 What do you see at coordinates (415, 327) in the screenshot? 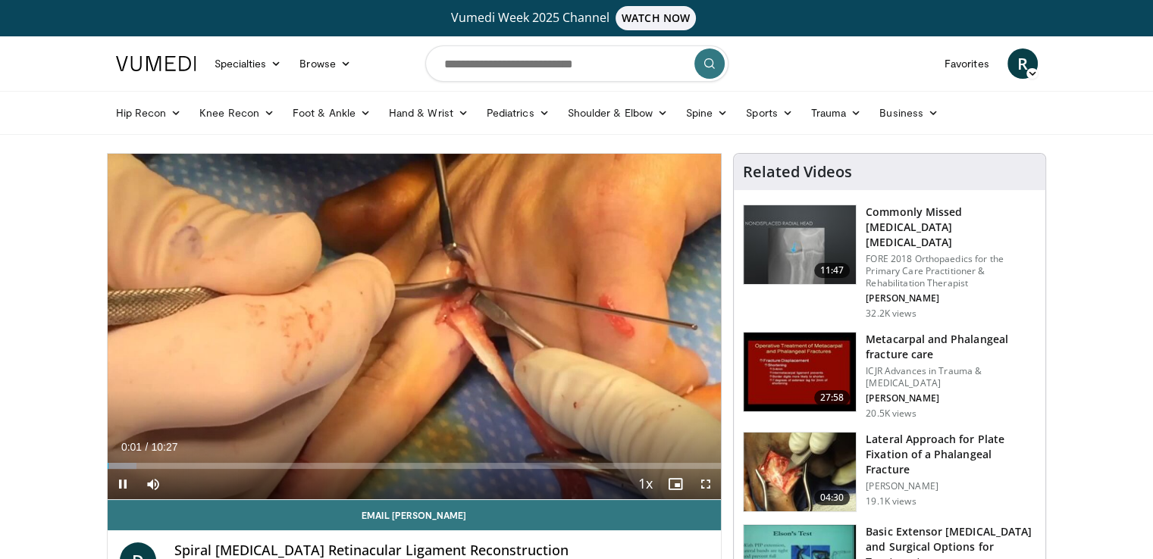
I see `video-js: Video Player` at bounding box center [415, 327].